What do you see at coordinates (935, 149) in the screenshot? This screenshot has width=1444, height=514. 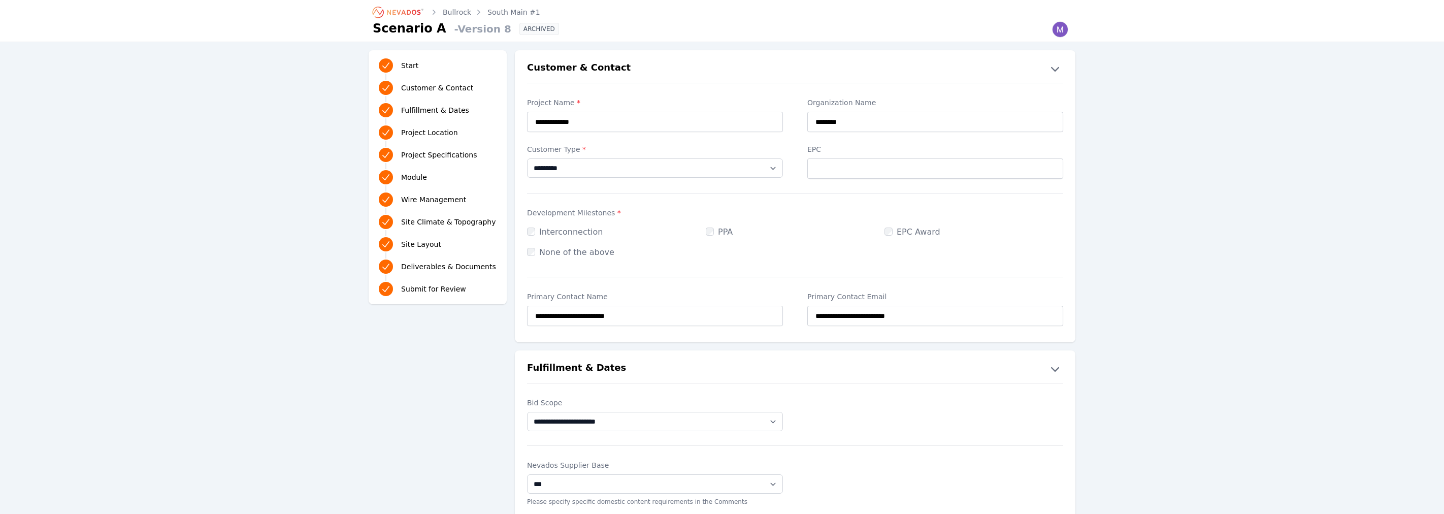 I see `label: EPC` at bounding box center [935, 149].